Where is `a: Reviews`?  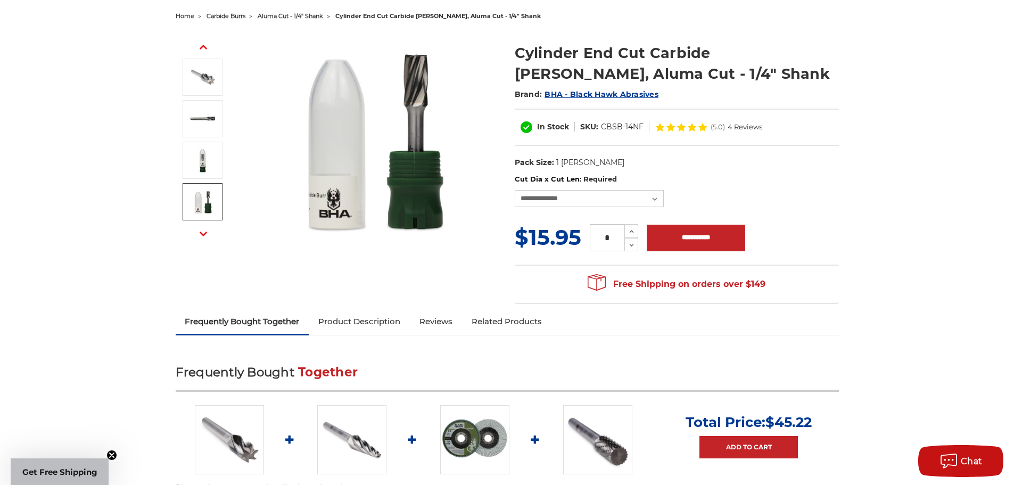
a: Reviews is located at coordinates (436, 322).